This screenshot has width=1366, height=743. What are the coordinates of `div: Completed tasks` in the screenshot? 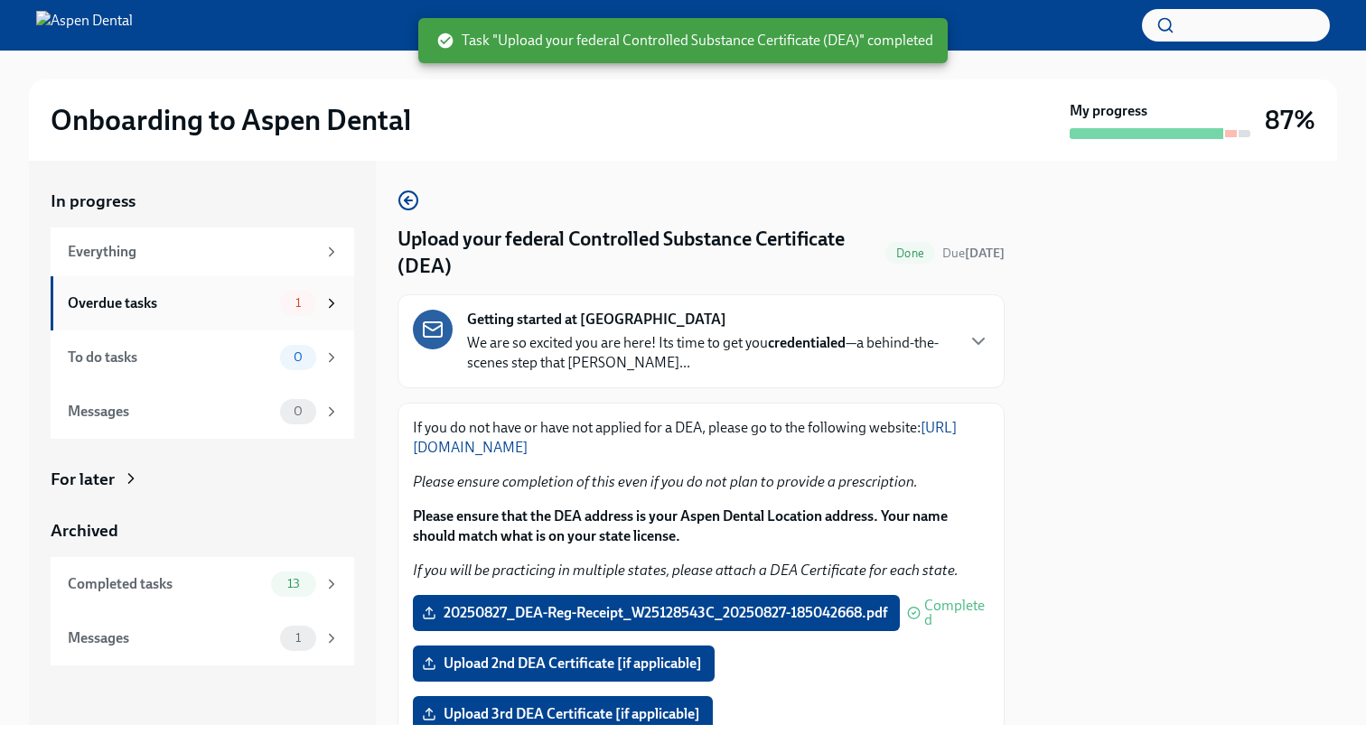 It's located at (165, 584).